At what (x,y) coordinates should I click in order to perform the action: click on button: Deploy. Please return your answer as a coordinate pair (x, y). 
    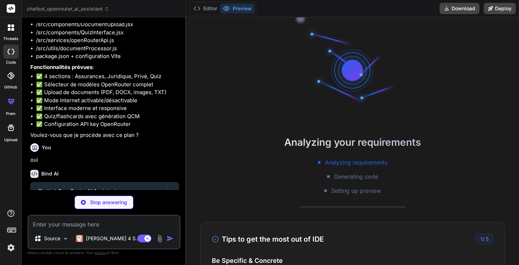
    Looking at the image, I should click on (500, 8).